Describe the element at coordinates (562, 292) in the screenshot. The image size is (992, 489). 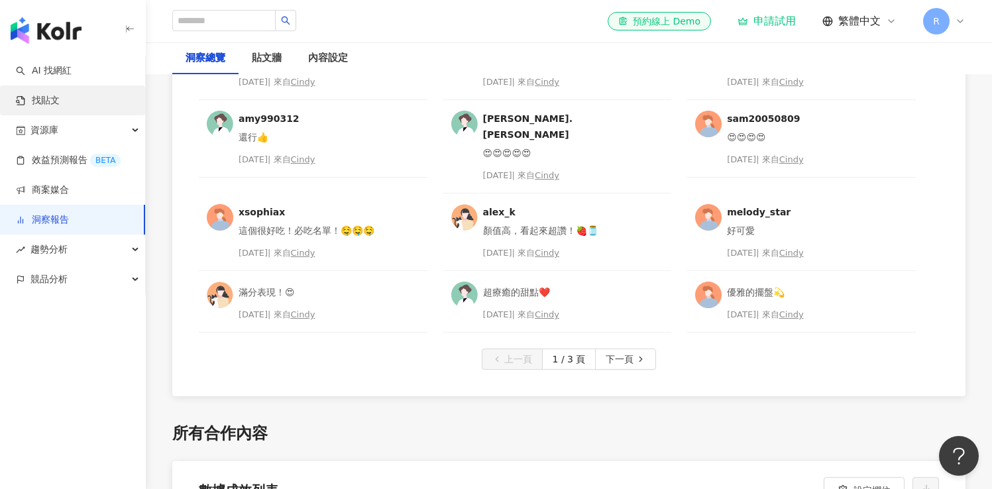
I see `div: 超療癒的甜點❤️` at that location.